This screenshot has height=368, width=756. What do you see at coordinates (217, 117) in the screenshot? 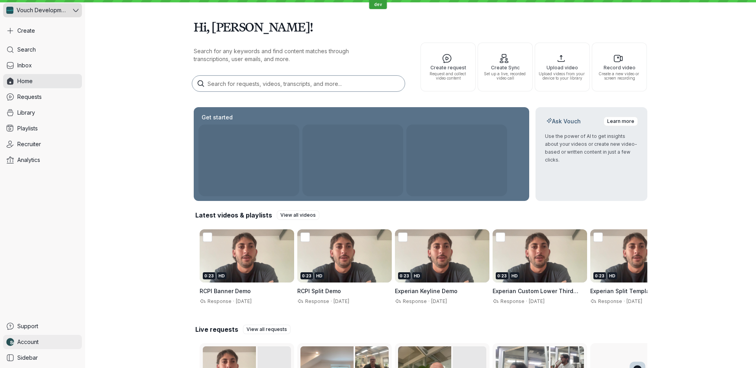
I see `h2: Get started` at bounding box center [217, 117].